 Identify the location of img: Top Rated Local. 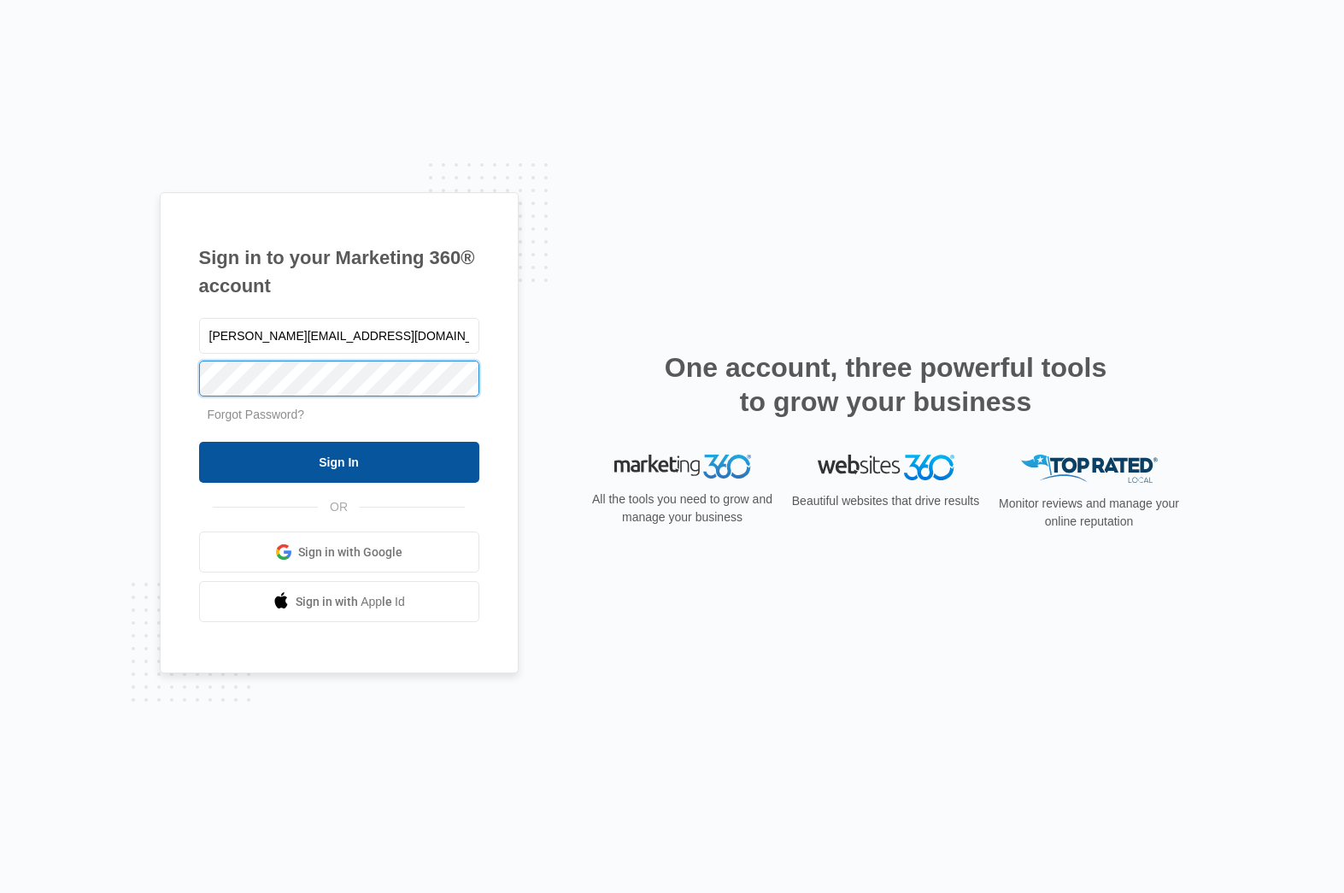
(1090, 468).